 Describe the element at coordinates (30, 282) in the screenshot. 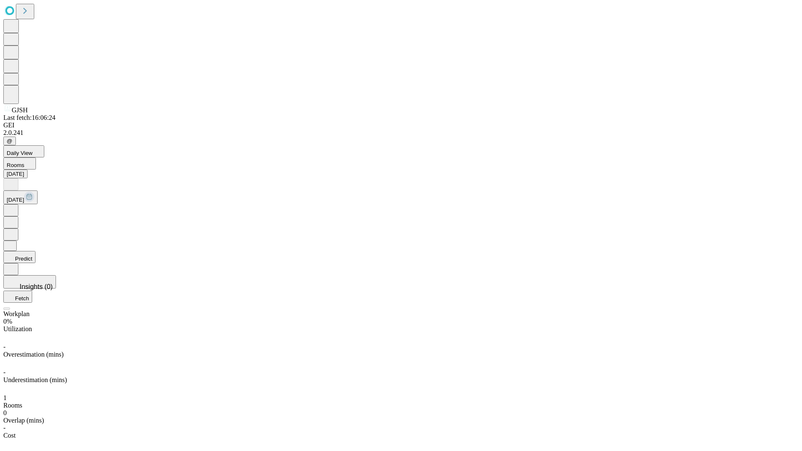

I see `button: Insights (0)` at that location.